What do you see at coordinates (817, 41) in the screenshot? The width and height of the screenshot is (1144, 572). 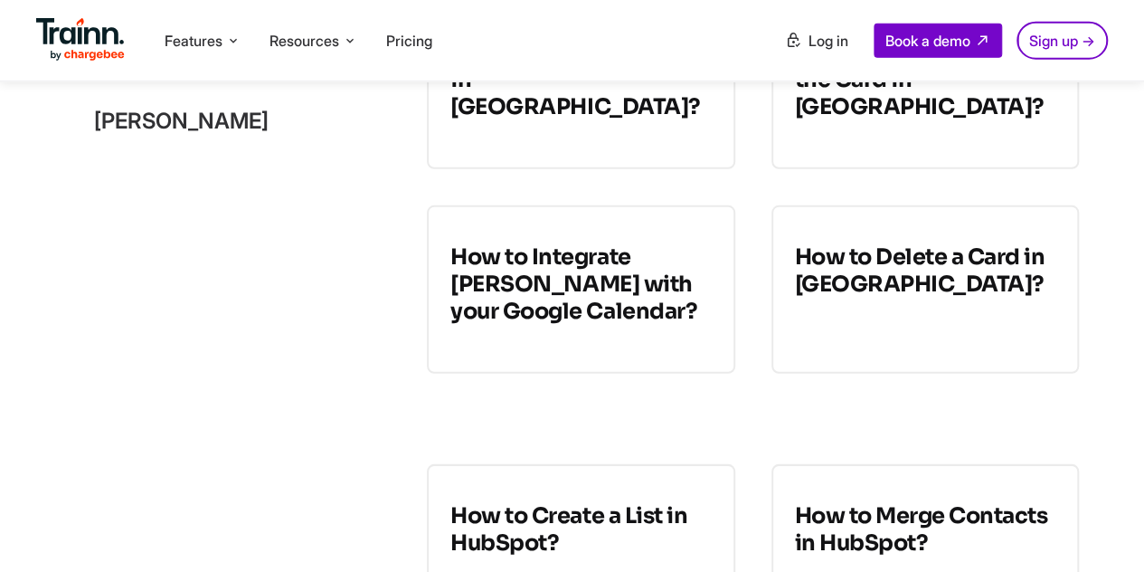 I see `a: Log in` at bounding box center [817, 41].